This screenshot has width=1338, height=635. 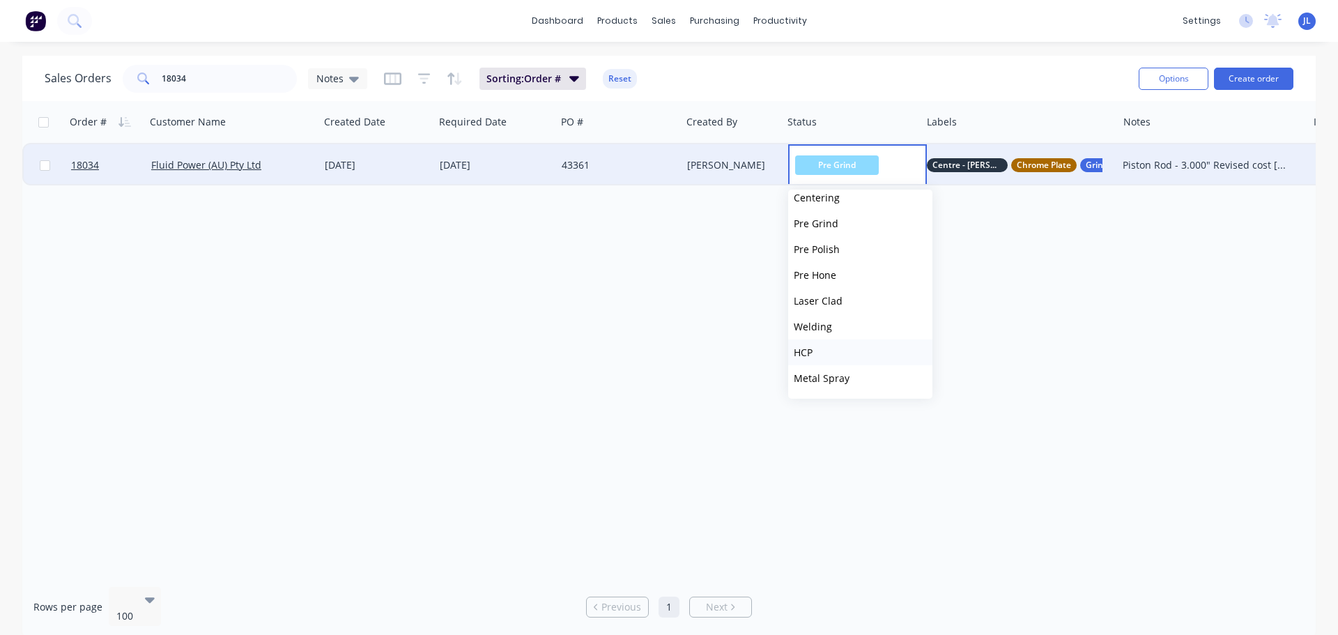 I want to click on span: Final Hone, so click(x=818, y=403).